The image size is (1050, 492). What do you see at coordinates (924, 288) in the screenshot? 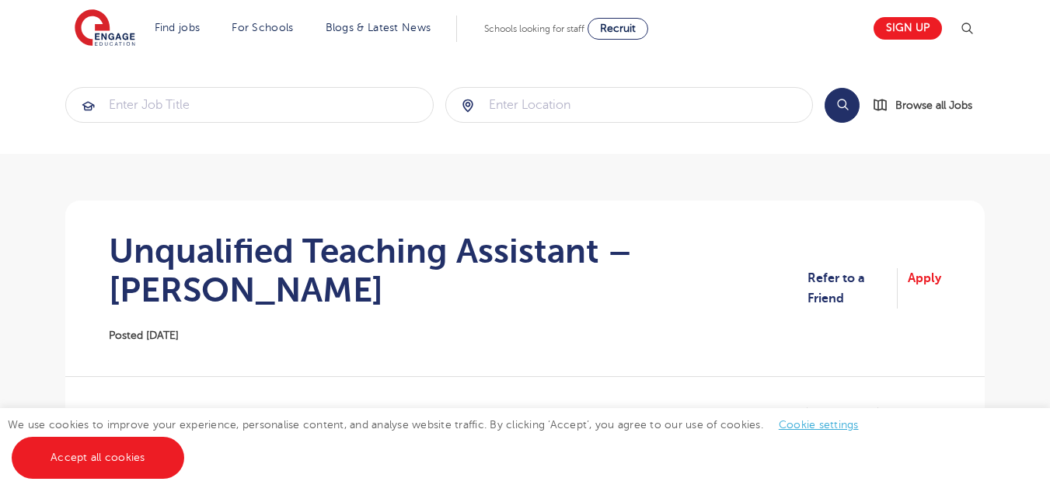
I see `a: Apply` at bounding box center [924, 288].